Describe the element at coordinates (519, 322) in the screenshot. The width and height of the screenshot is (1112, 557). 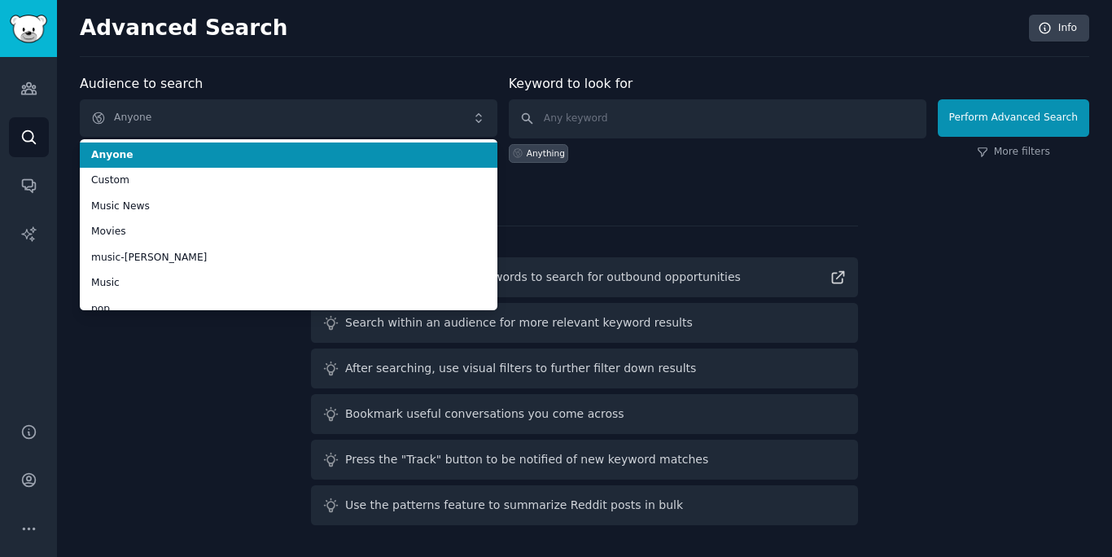
I see `div: Search within an audience for more relevant keyword results` at that location.